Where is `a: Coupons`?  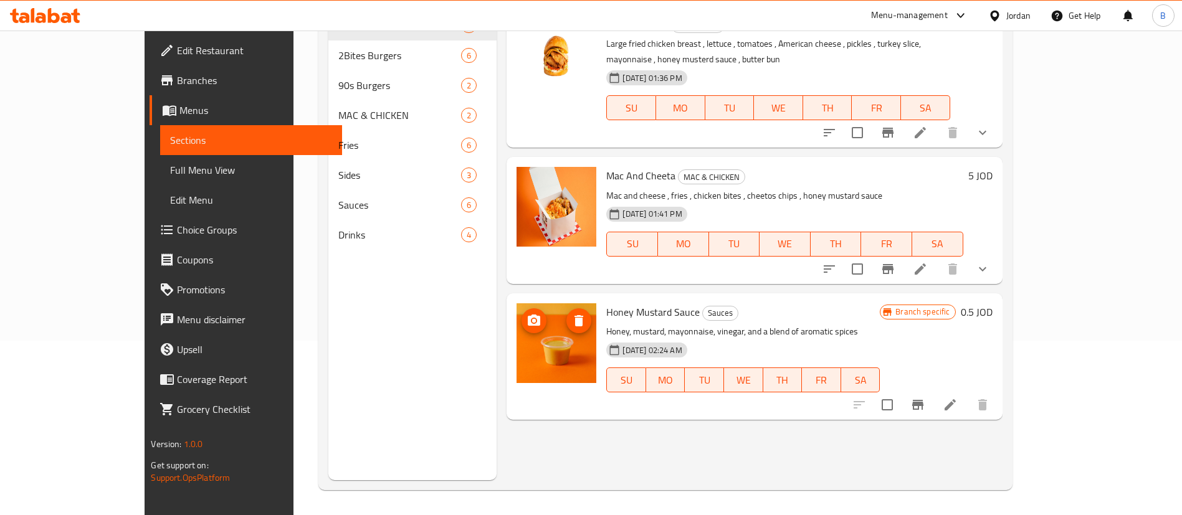 a: Coupons is located at coordinates (245, 260).